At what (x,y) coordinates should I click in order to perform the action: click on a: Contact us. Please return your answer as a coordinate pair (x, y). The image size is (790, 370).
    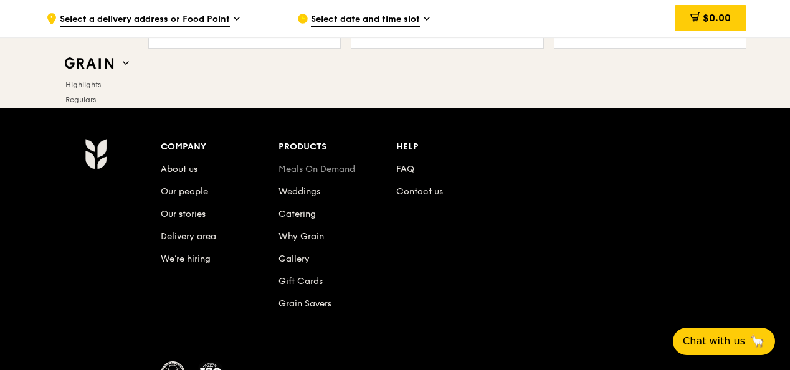
    Looking at the image, I should click on (419, 191).